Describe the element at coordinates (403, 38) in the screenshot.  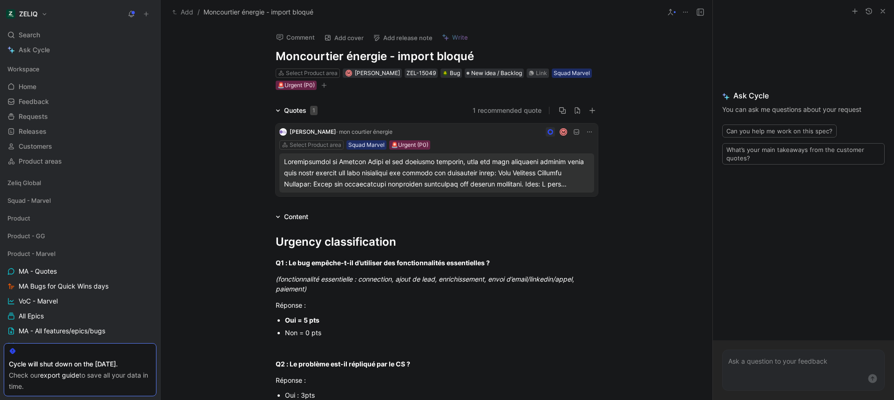
I see `button: Add release note` at that location.